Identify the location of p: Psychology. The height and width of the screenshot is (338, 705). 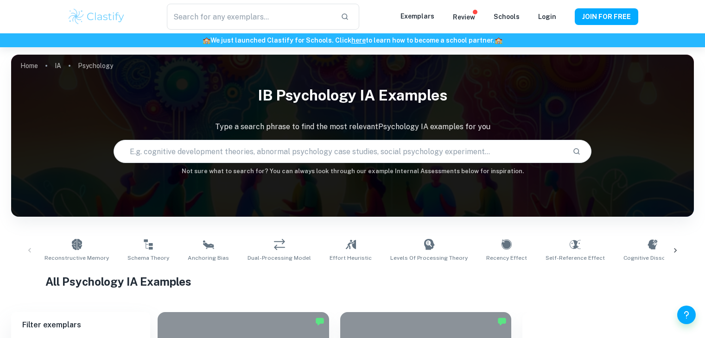
(96, 66).